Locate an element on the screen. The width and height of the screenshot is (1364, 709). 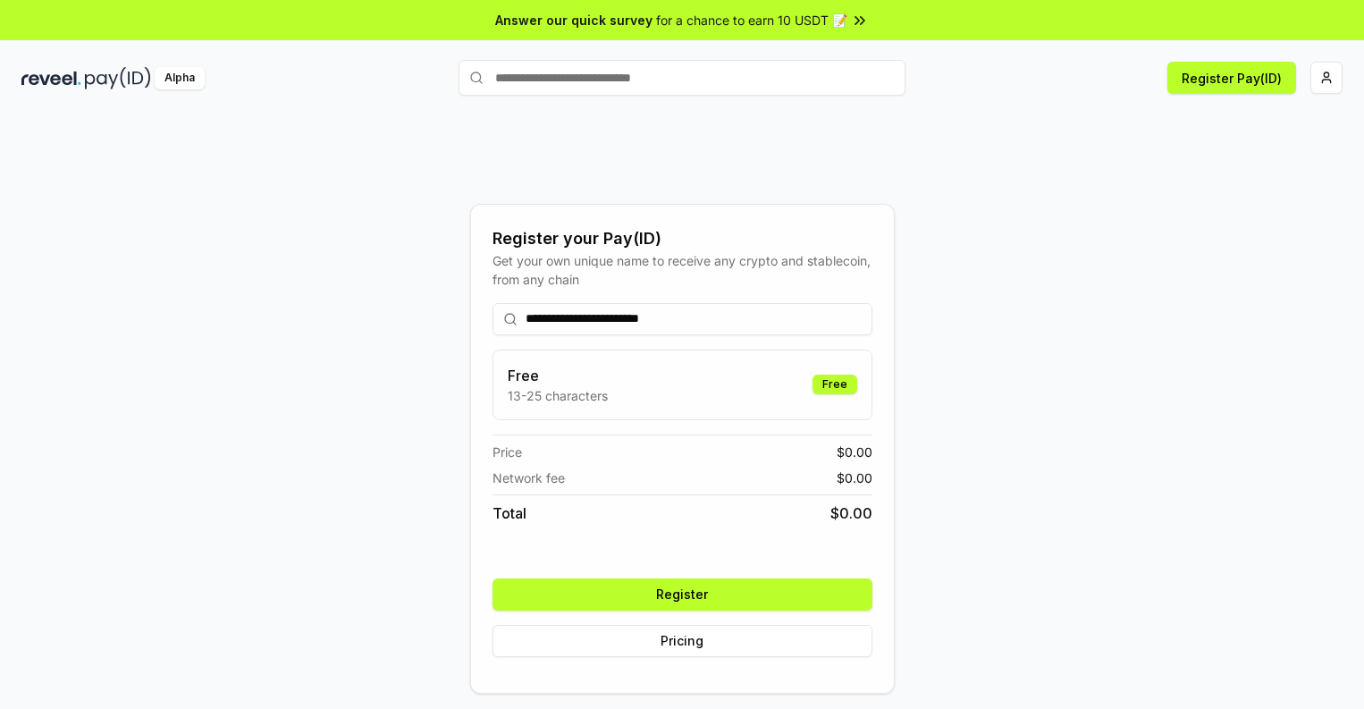
span: Total is located at coordinates (509, 513).